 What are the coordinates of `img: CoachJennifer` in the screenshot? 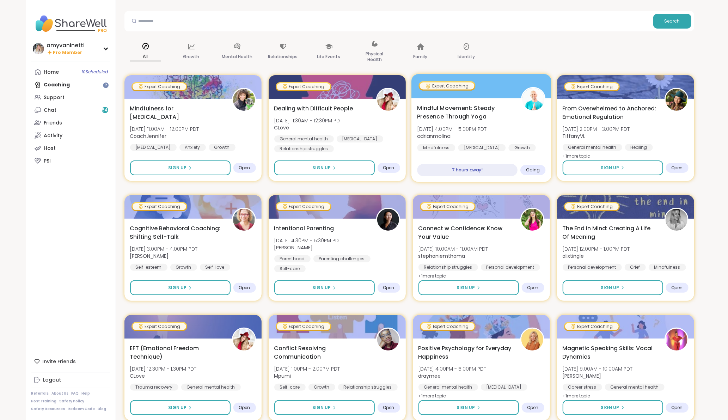 It's located at (244, 100).